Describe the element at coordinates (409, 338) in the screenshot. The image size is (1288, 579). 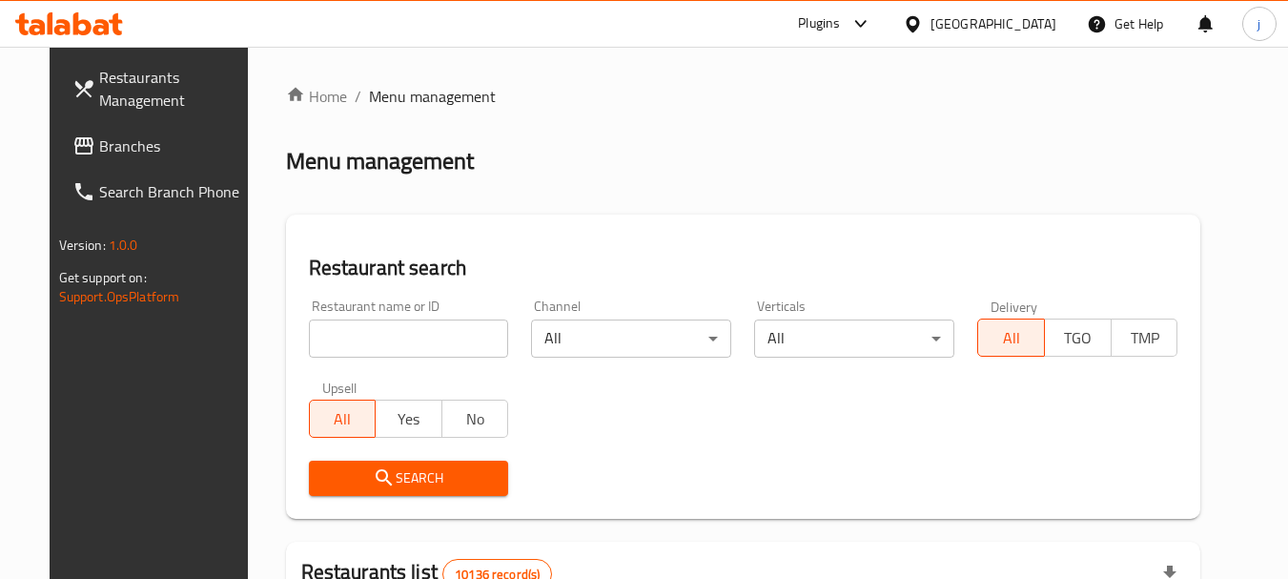
I see `input: Search for restaurant name or ID..` at that location.